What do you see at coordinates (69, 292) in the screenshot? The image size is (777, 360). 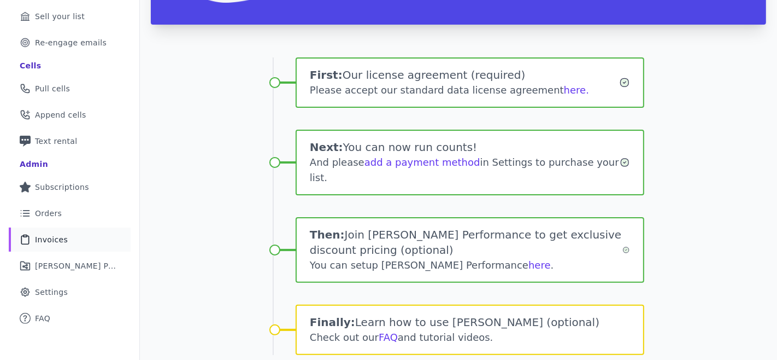 I see `a: Settings` at bounding box center [69, 292].